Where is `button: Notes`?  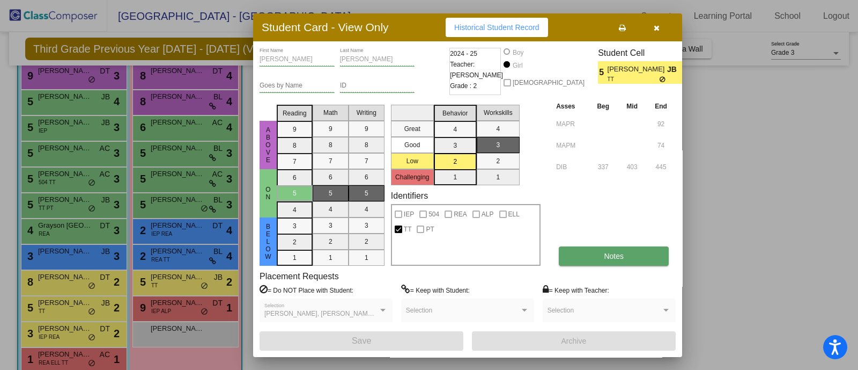
button: Notes is located at coordinates (614, 256).